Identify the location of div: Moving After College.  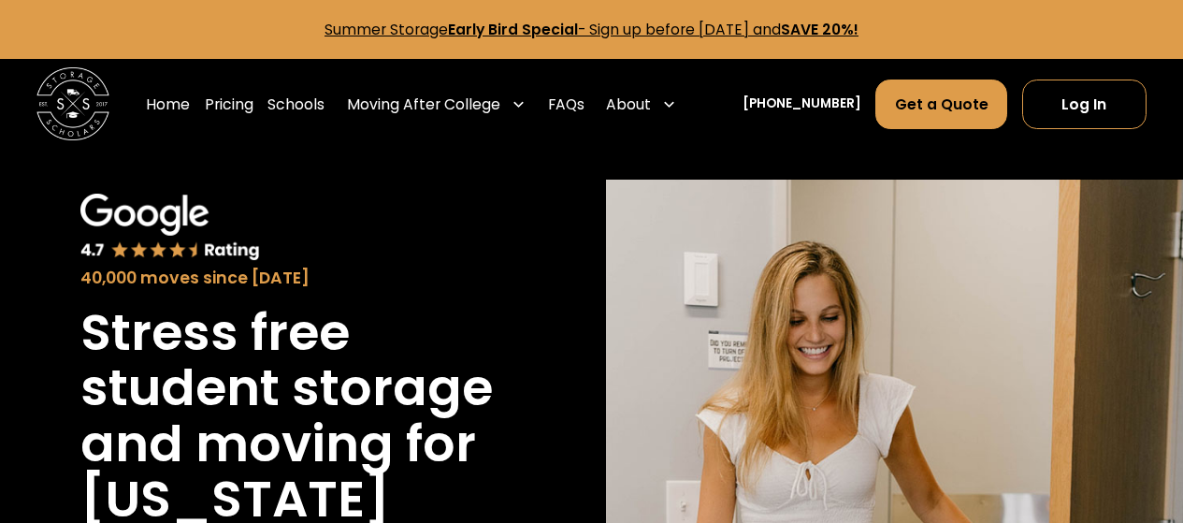
(424, 104).